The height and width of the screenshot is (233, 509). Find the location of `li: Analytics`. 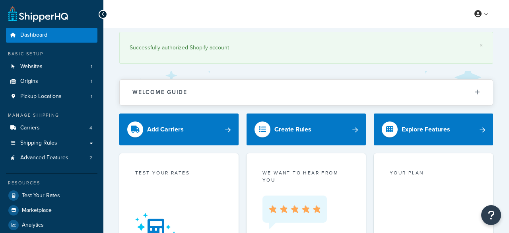

li: Analytics is located at coordinates (52, 225).